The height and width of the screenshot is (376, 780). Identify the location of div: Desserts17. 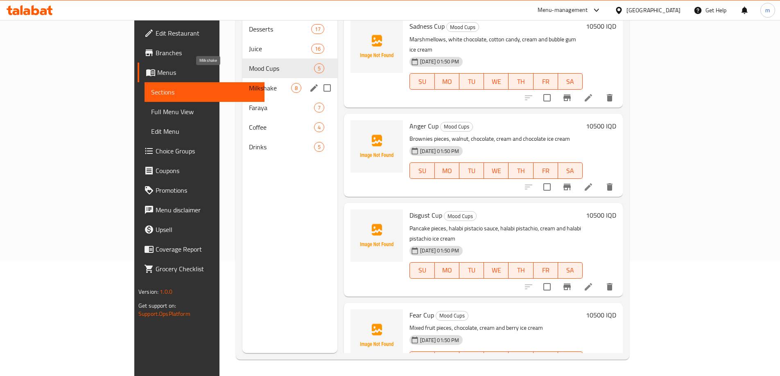
(290, 29).